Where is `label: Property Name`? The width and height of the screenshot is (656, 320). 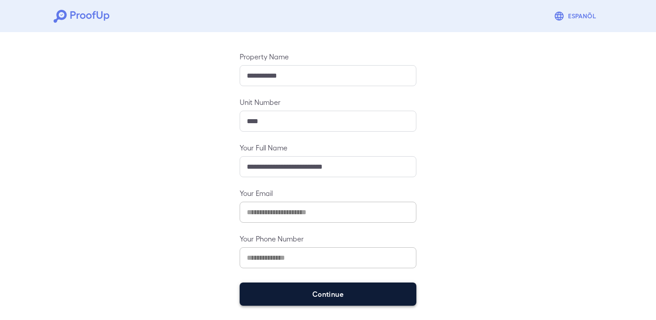 label: Property Name is located at coordinates (328, 56).